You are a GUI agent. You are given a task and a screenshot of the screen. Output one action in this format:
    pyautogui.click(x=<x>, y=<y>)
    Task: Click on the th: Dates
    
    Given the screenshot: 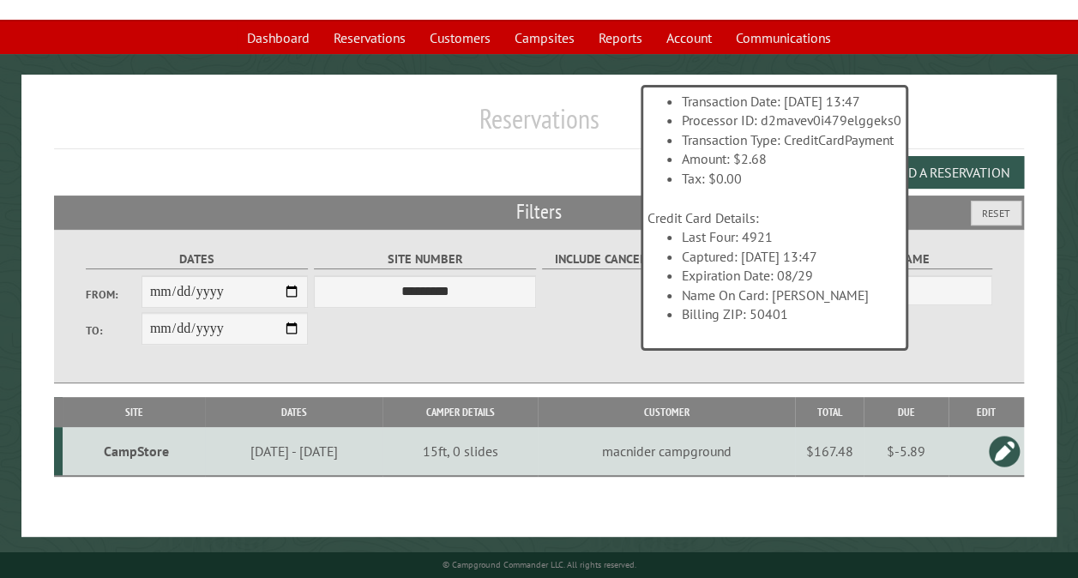 What is the action you would take?
    pyautogui.click(x=293, y=412)
    